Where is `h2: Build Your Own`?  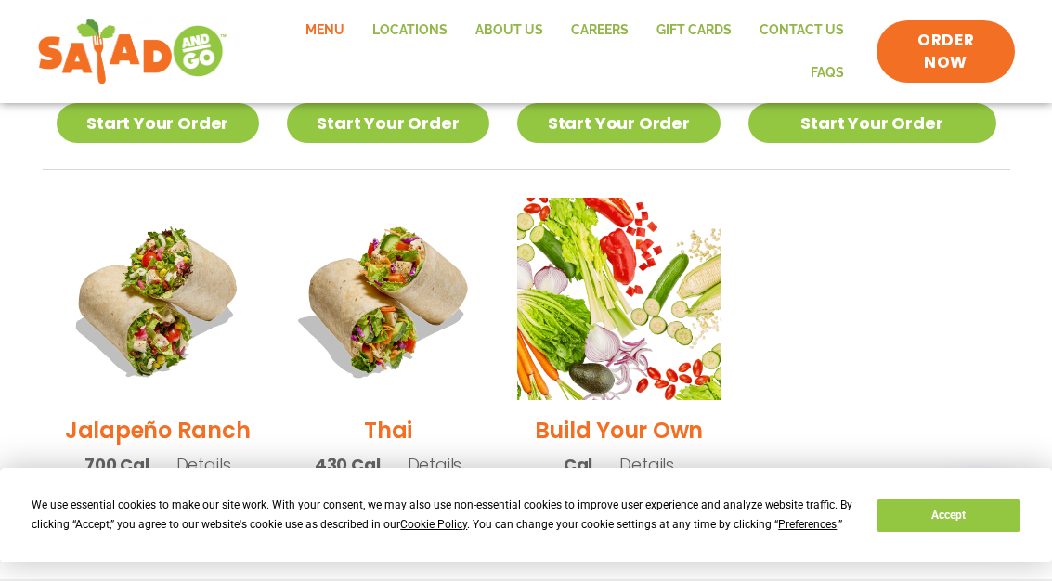
h2: Build Your Own is located at coordinates (620, 430).